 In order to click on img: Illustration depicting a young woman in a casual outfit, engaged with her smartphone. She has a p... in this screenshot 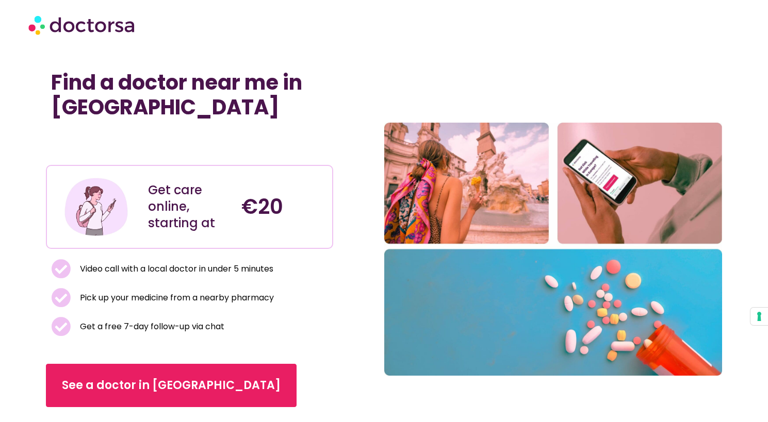, I will do `click(96, 207)`.